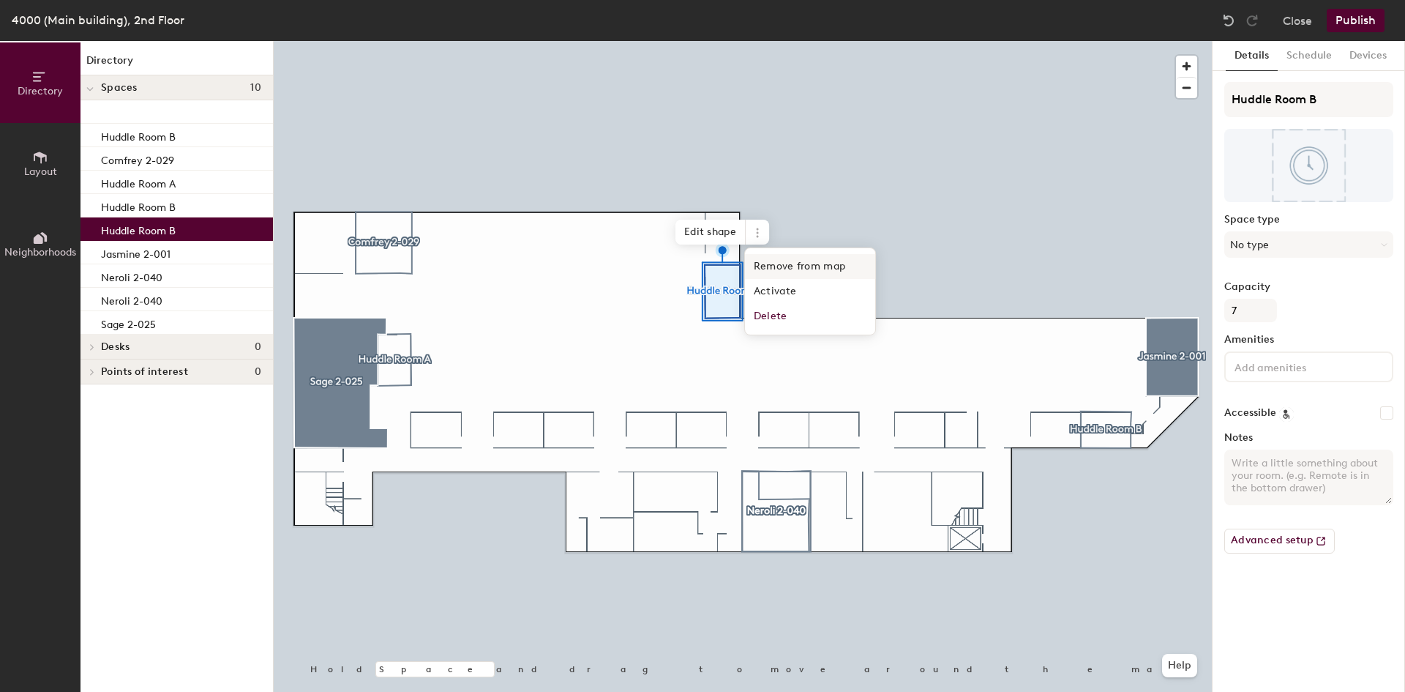 Image resolution: width=1405 pixels, height=692 pixels. What do you see at coordinates (1356, 20) in the screenshot?
I see `button: Publish` at bounding box center [1356, 20].